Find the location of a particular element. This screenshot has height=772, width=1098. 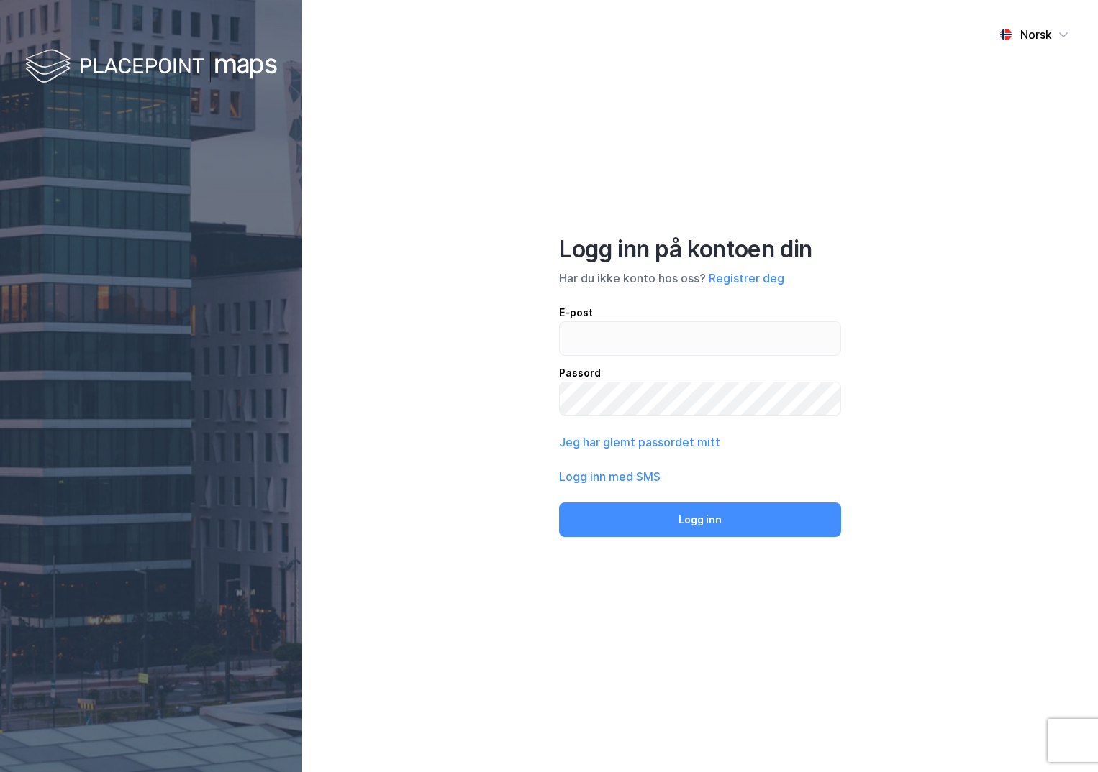

button: Registrer deg is located at coordinates (746, 278).